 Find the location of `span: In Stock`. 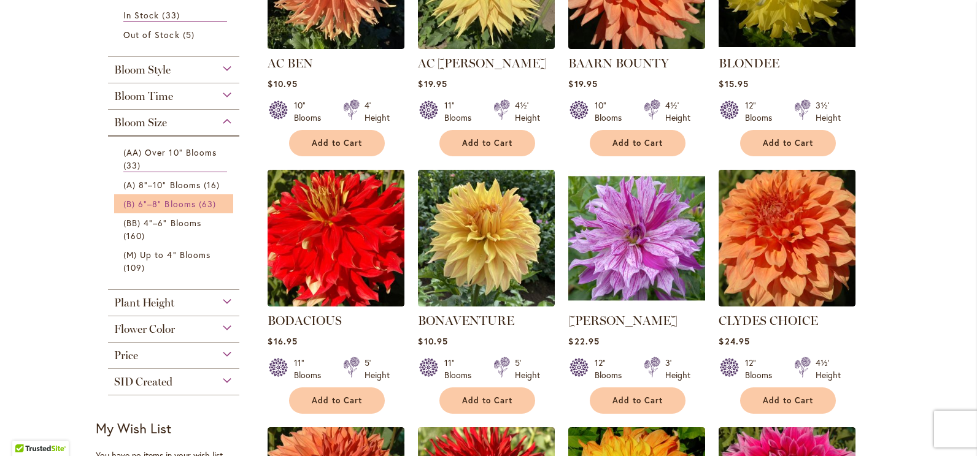

span: In Stock is located at coordinates (141, 15).